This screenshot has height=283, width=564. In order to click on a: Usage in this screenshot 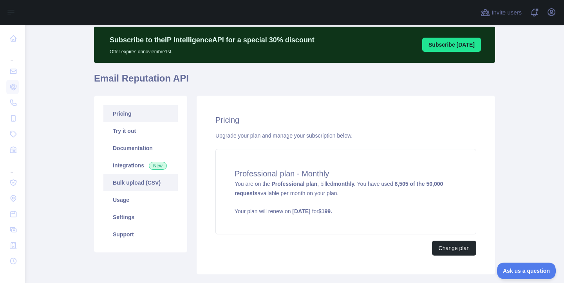, I will do `click(141, 200)`.